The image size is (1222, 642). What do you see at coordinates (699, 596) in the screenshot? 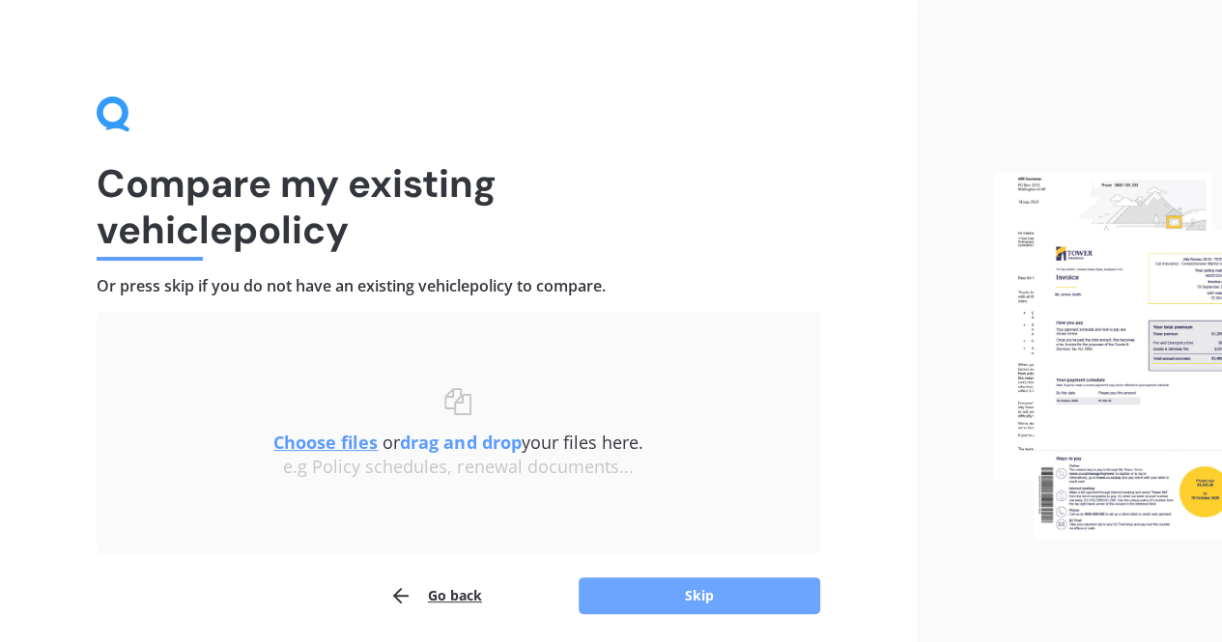
I see `button: Skip` at bounding box center [699, 596].